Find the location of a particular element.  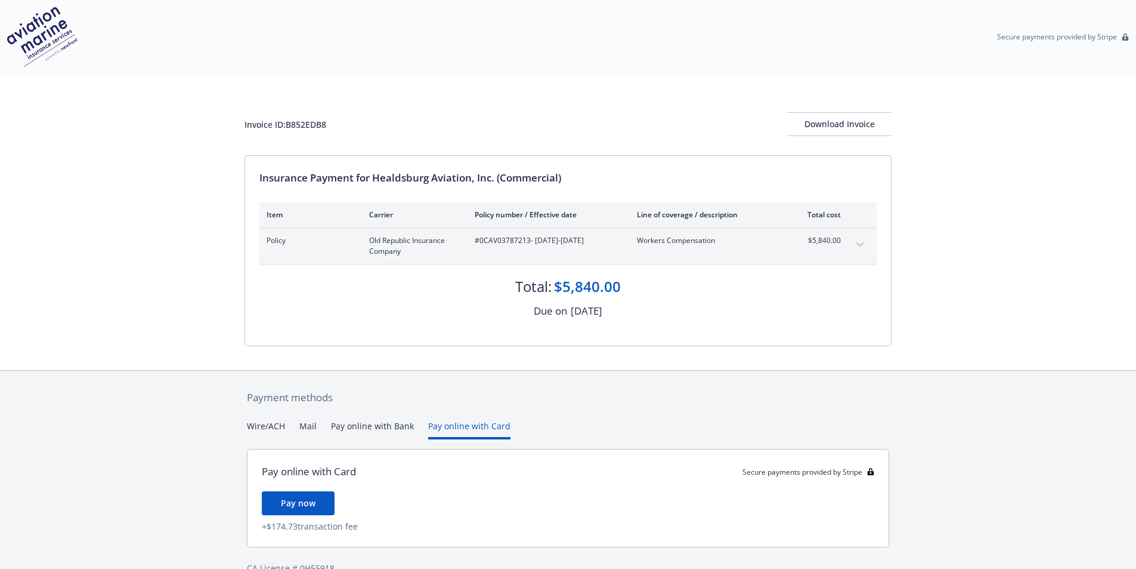

p: Secure payments provided by Stripe is located at coordinates (1057, 36).